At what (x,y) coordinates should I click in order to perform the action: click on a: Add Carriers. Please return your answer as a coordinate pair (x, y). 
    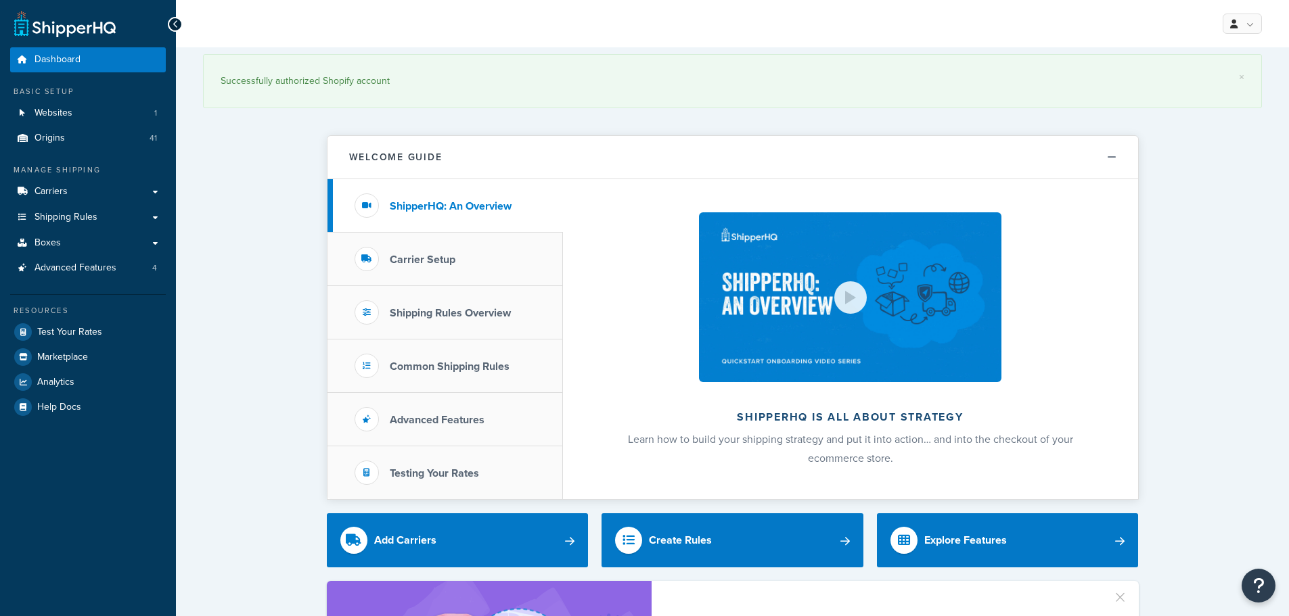
    Looking at the image, I should click on (457, 540).